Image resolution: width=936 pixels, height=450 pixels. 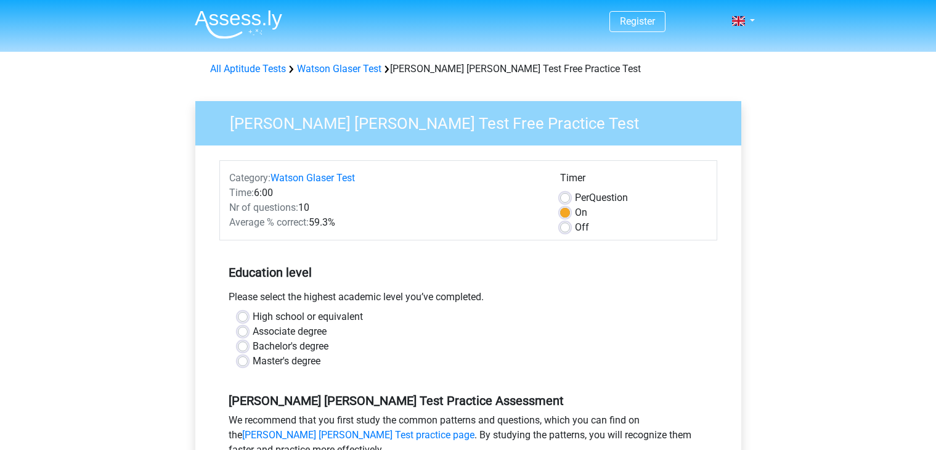 What do you see at coordinates (582, 227) in the screenshot?
I see `label: Off` at bounding box center [582, 227].